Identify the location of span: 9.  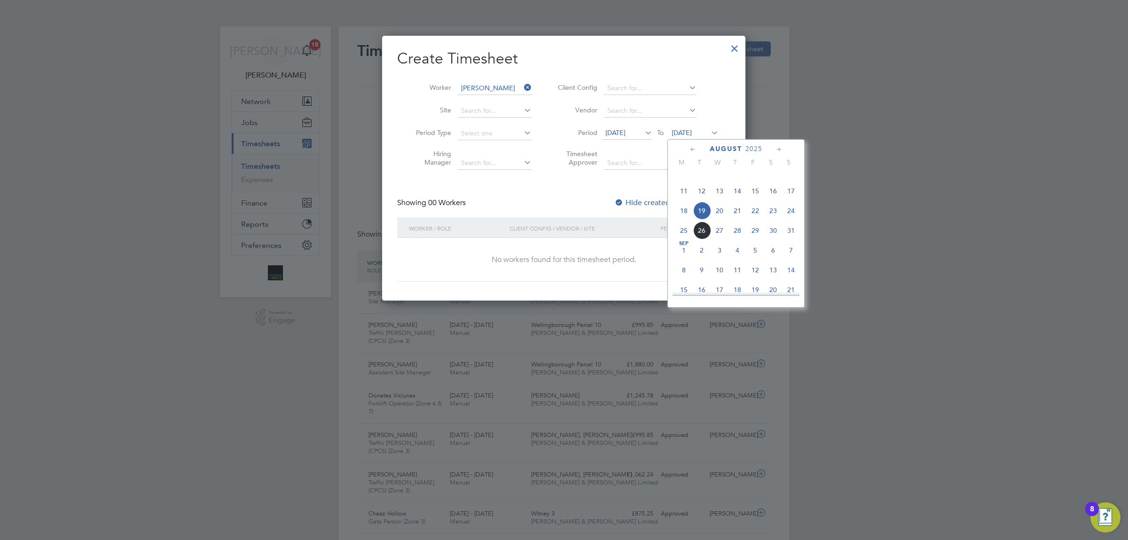
(702, 270).